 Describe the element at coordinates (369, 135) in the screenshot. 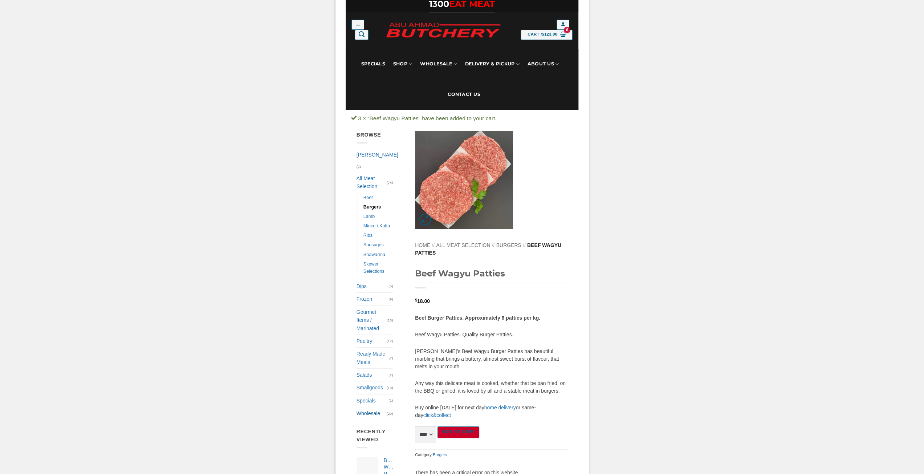

I see `span: Browse` at that location.